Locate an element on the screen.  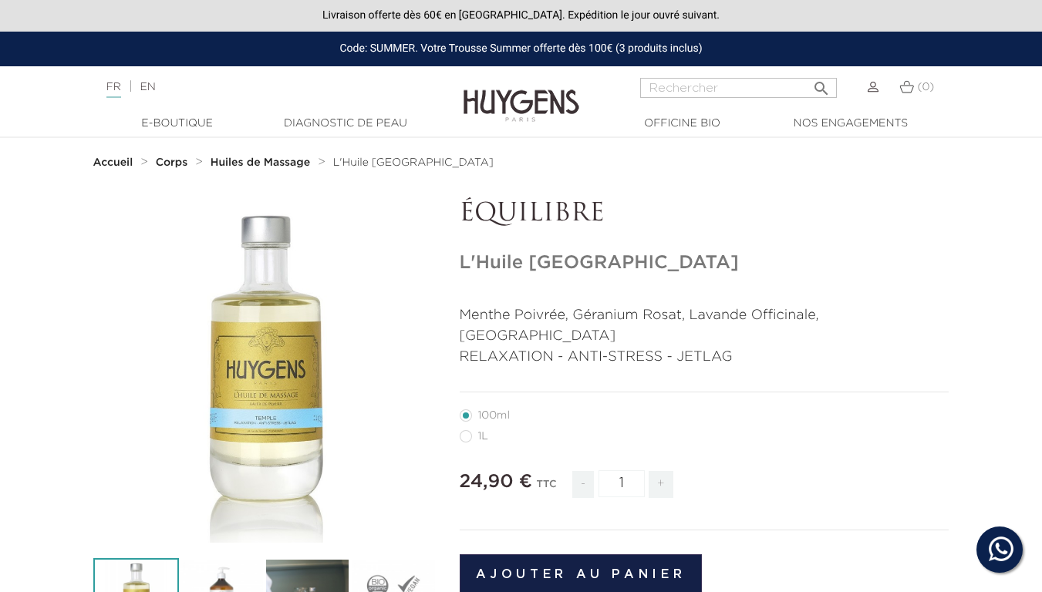
a: Corps is located at coordinates (174, 163).